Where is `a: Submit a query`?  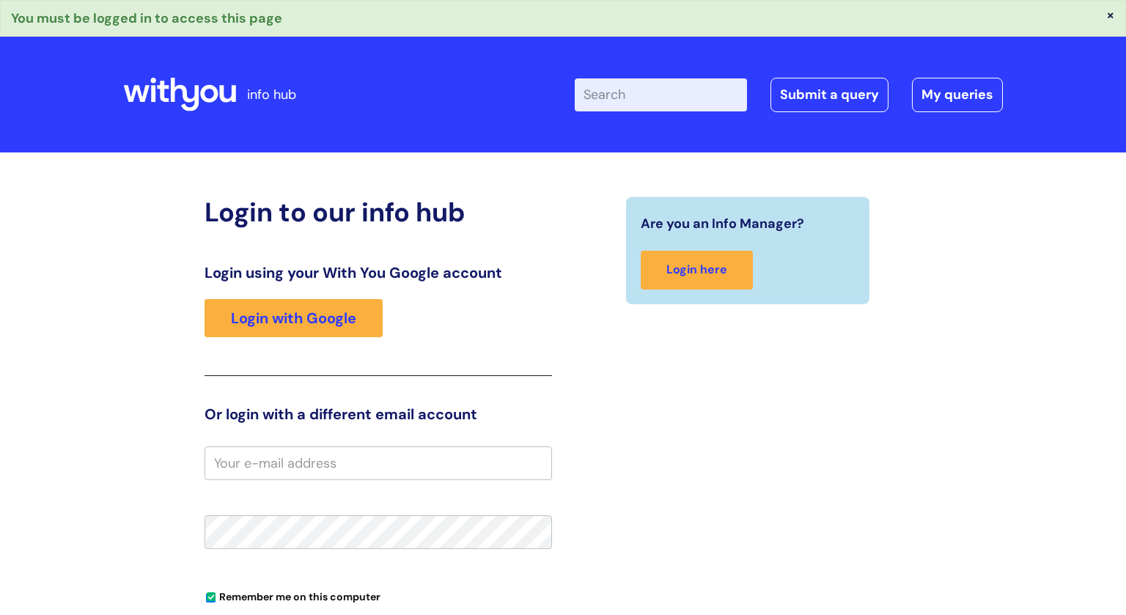
a: Submit a query is located at coordinates (829, 95).